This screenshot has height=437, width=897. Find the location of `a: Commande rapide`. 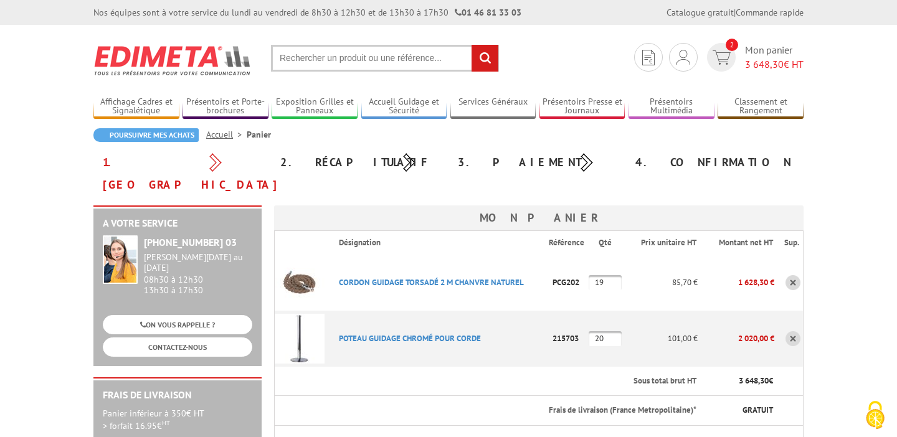

a: Commande rapide is located at coordinates (770, 12).